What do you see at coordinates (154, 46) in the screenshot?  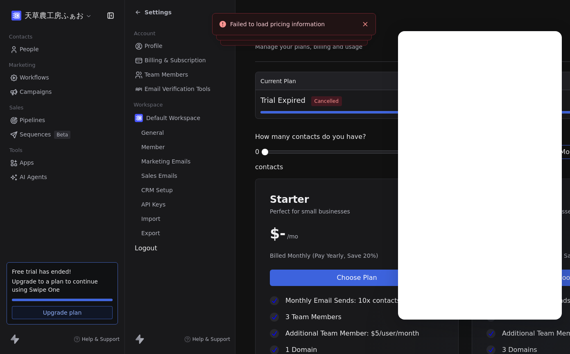 I see `span: Profile` at bounding box center [154, 46].